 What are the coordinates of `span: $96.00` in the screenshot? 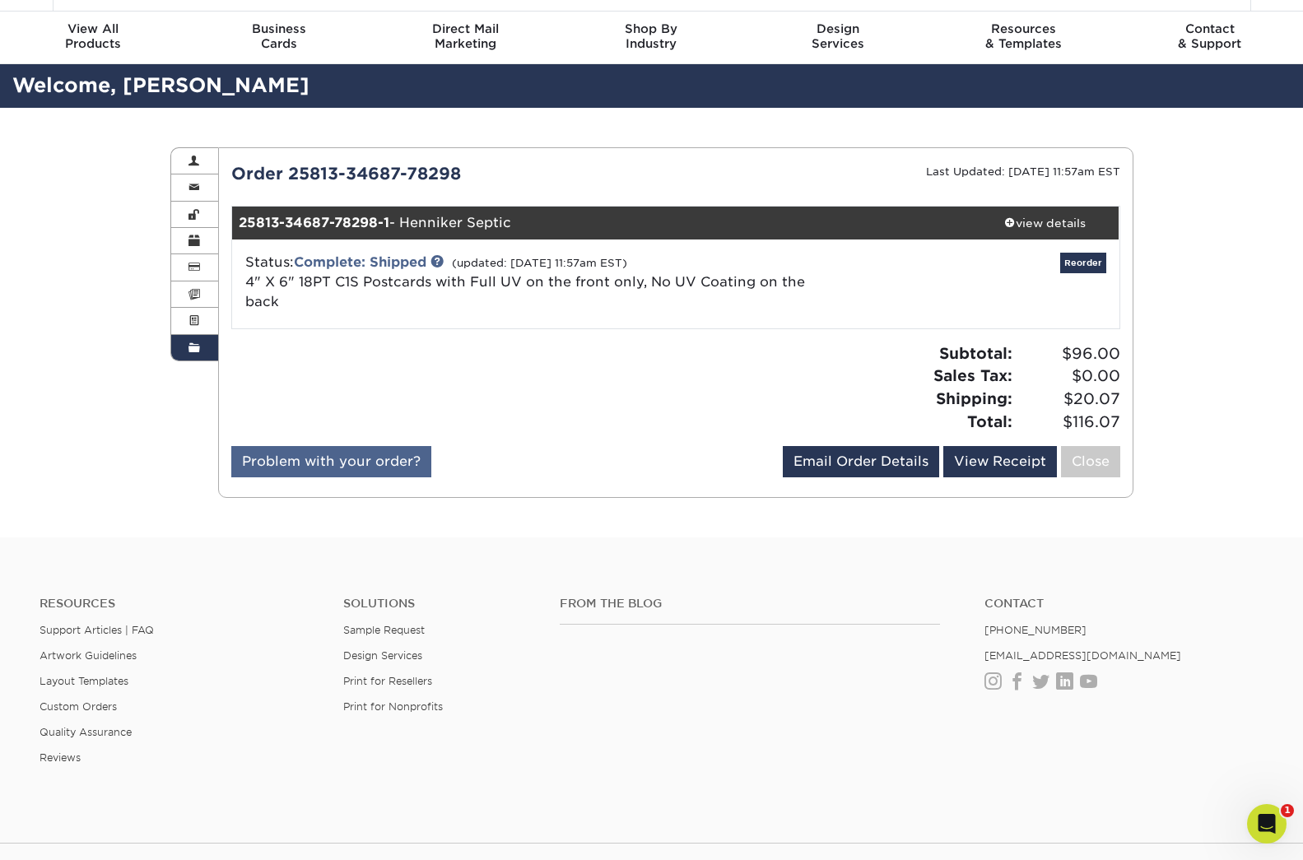 It's located at (1069, 354).